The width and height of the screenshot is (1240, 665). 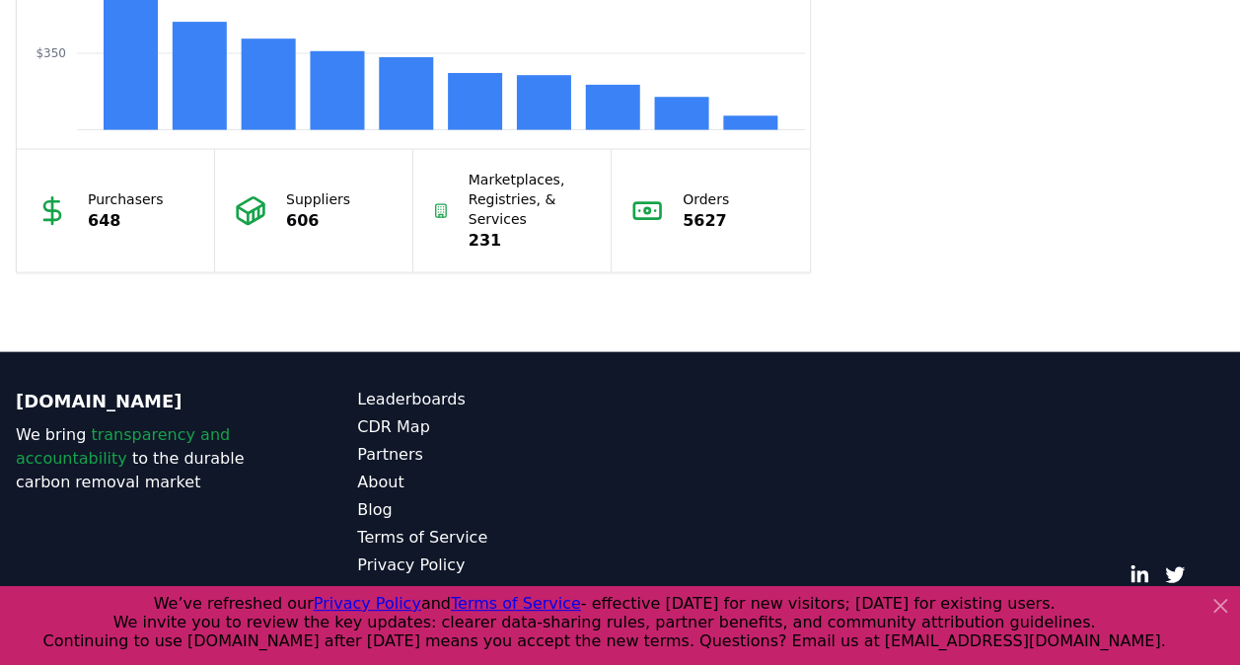 What do you see at coordinates (50, 54) in the screenshot?
I see `tspan: $350` at bounding box center [50, 54].